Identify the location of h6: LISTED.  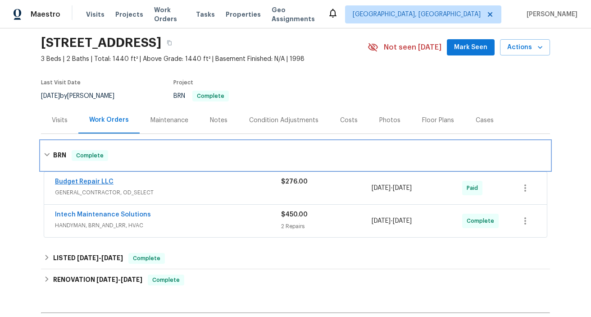
(88, 258).